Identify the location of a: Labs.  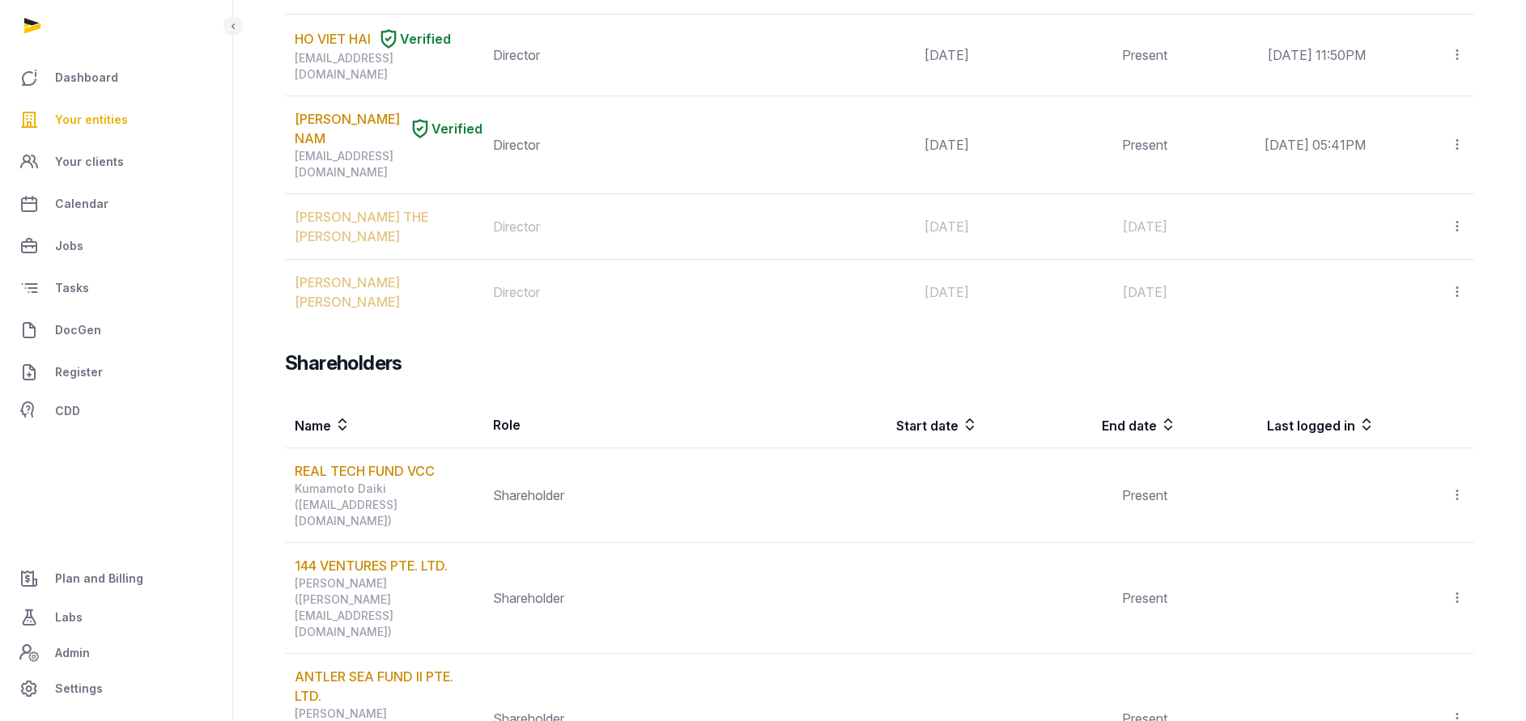
(116, 618).